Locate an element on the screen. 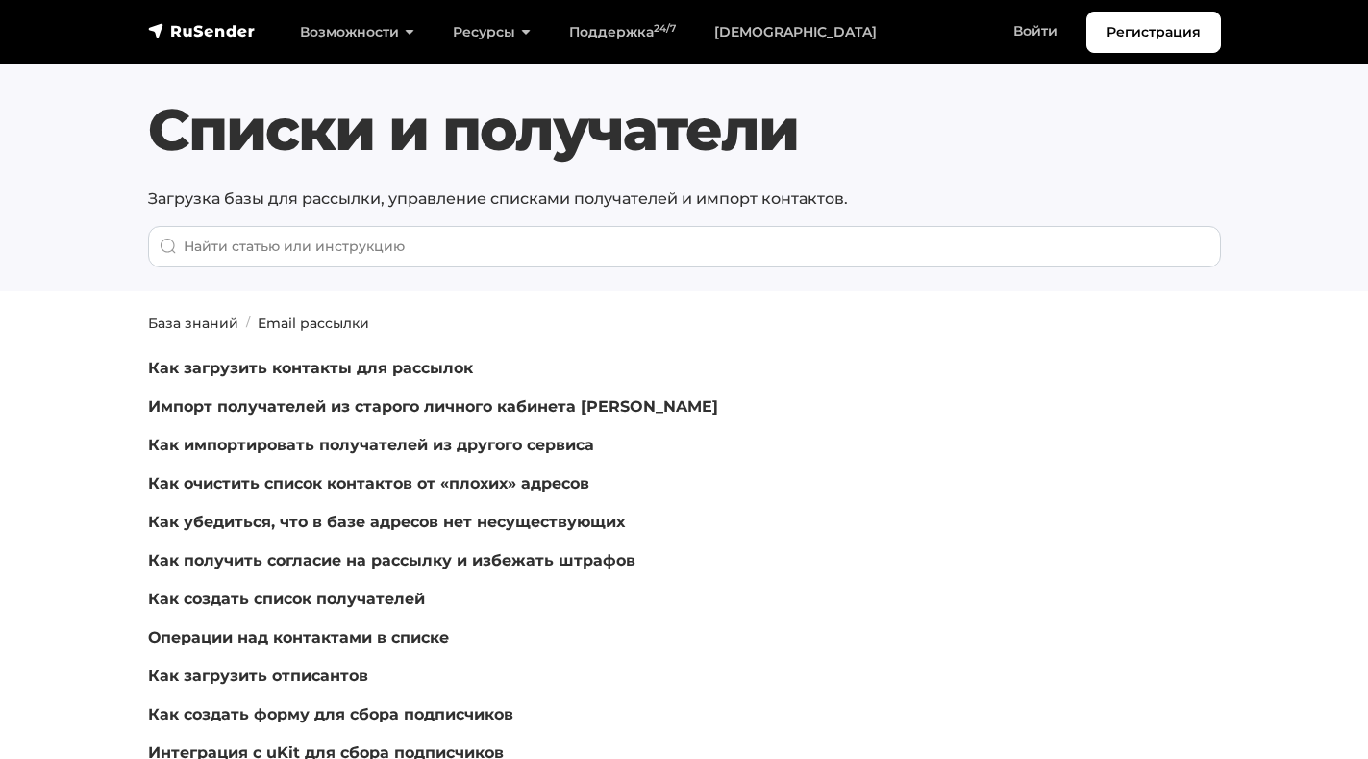 The width and height of the screenshot is (1368, 759). img: RuSender is located at coordinates (202, 31).